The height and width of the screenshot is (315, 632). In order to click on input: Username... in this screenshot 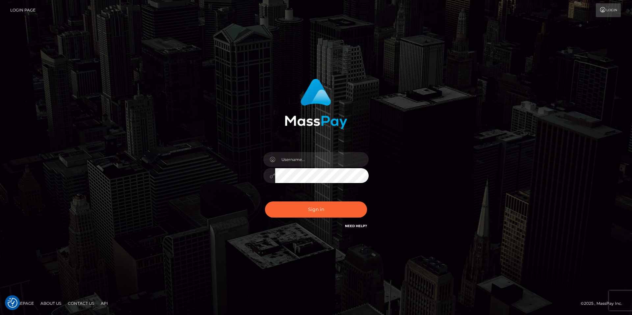, I will do `click(322, 159)`.